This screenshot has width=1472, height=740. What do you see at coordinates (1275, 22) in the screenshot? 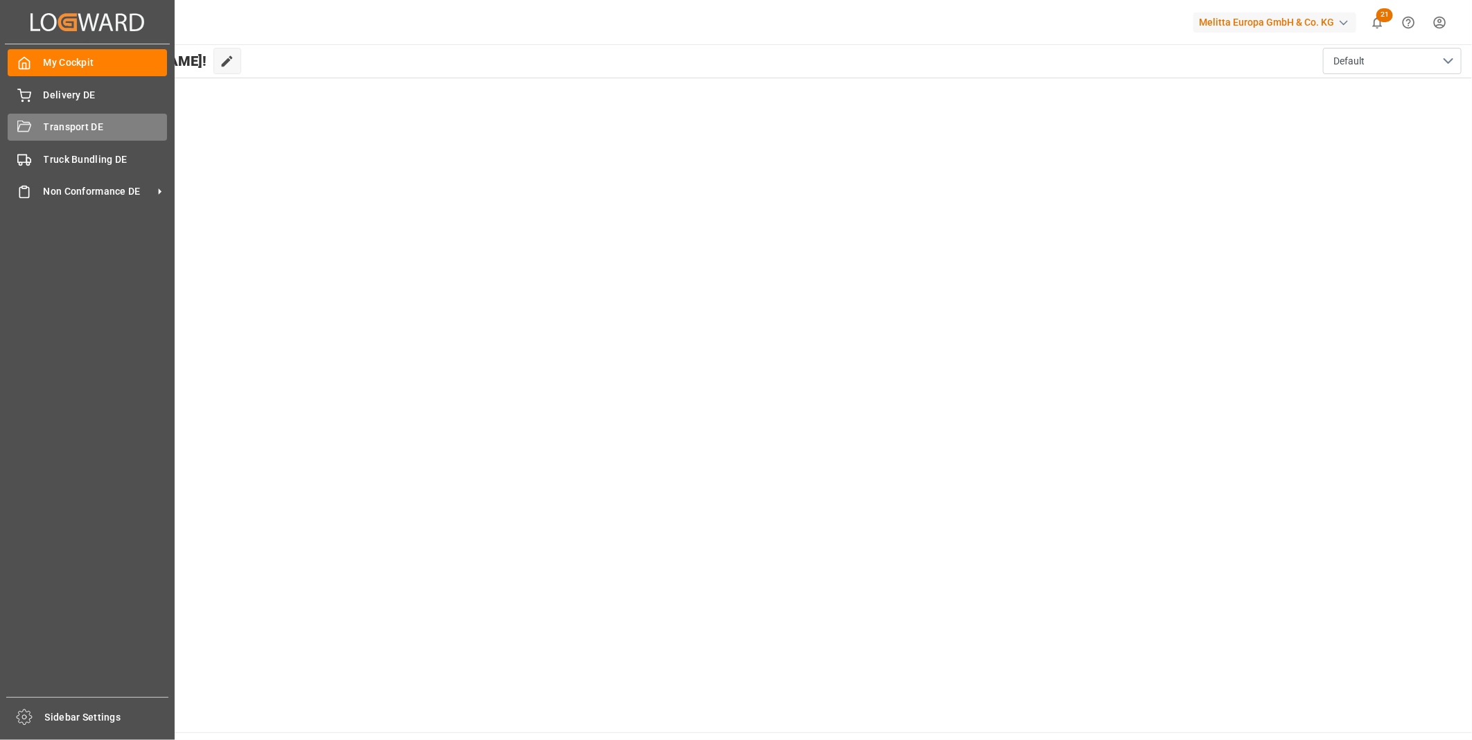
I see `div: Melitta Europa GmbH & Co. KG` at bounding box center [1275, 22].